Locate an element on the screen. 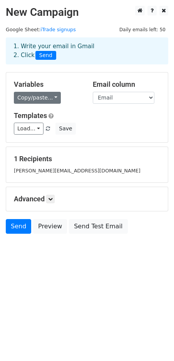 This screenshot has height=361, width=174. small: Google Sheet: is located at coordinates (41, 29).